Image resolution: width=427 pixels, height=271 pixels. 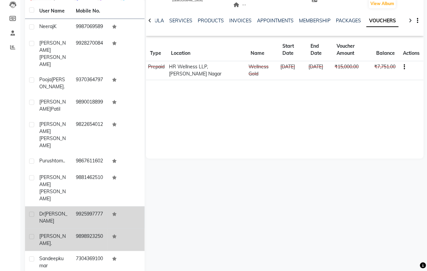 What do you see at coordinates (90, 161) in the screenshot?
I see `td: 9867611602` at bounding box center [90, 161].